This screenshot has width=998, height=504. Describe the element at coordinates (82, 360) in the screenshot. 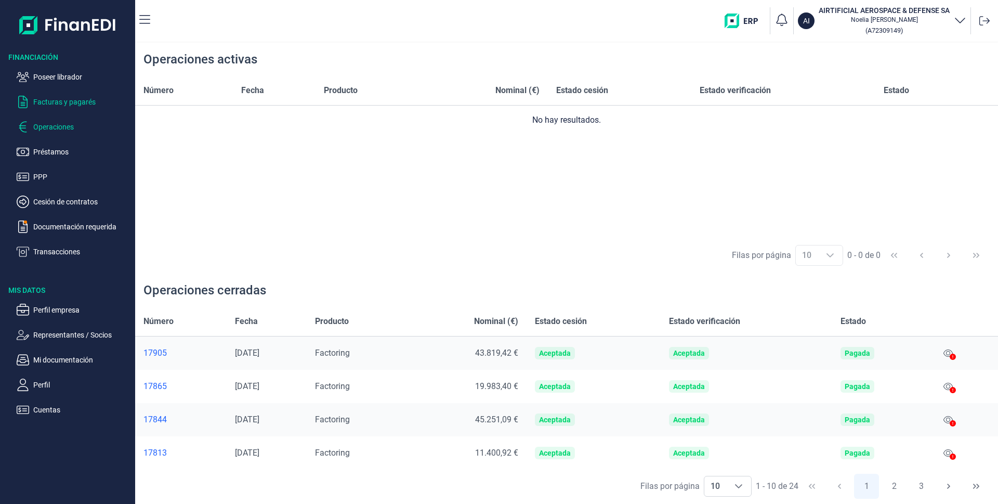

I see `p: Mi documentación` at that location.